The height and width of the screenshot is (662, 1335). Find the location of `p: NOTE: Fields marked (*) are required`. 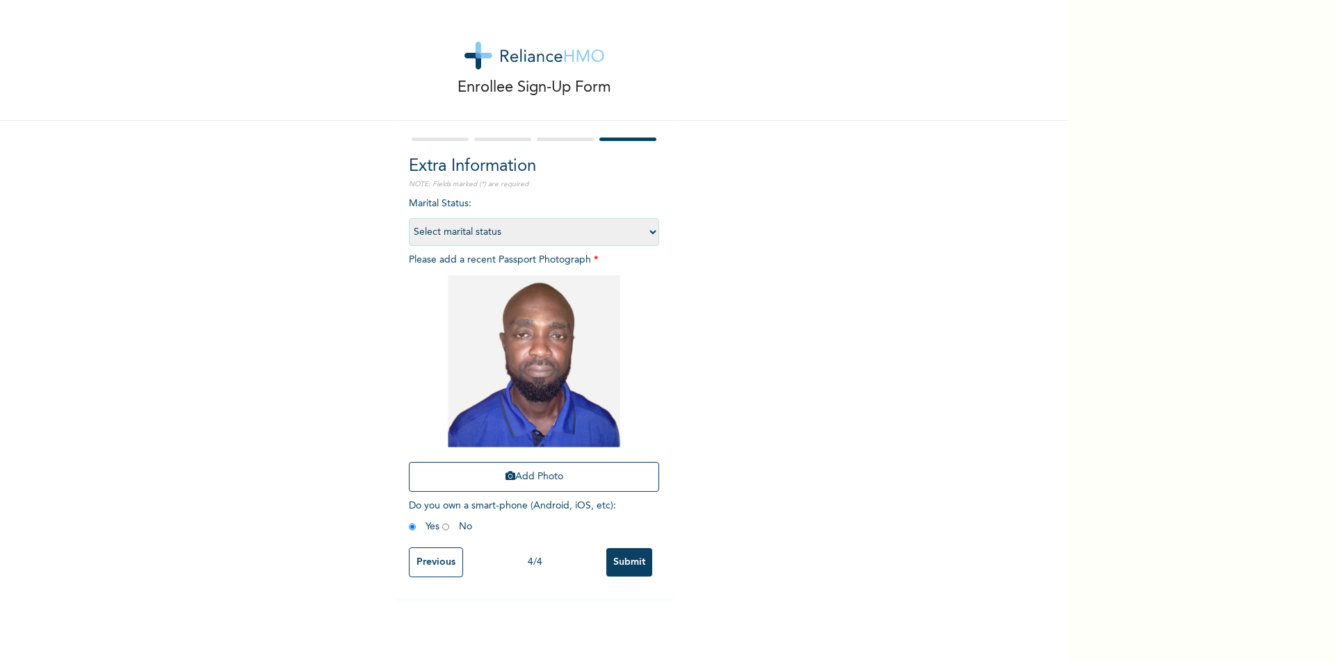

p: NOTE: Fields marked (*) are required is located at coordinates (534, 184).